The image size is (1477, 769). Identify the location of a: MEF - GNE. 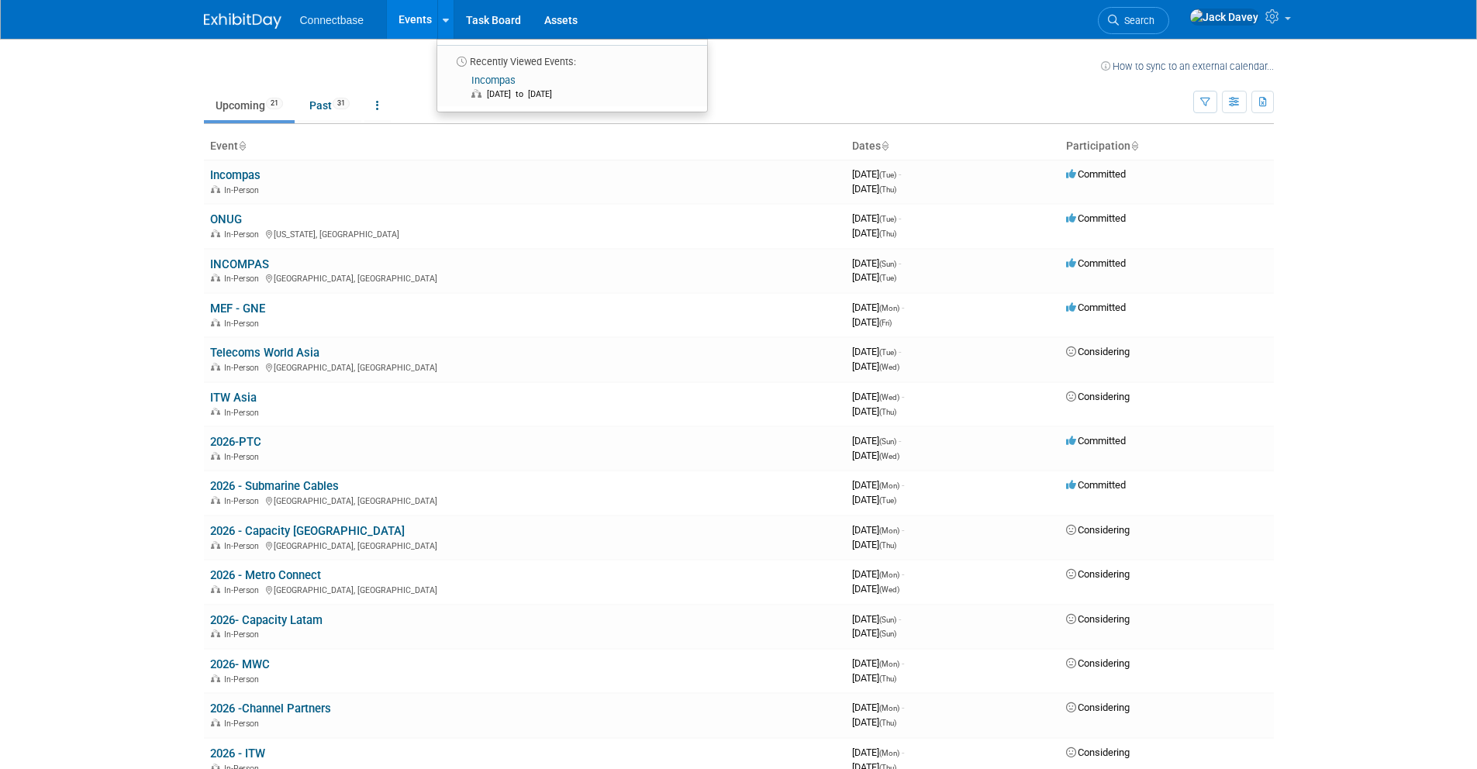
(237, 309).